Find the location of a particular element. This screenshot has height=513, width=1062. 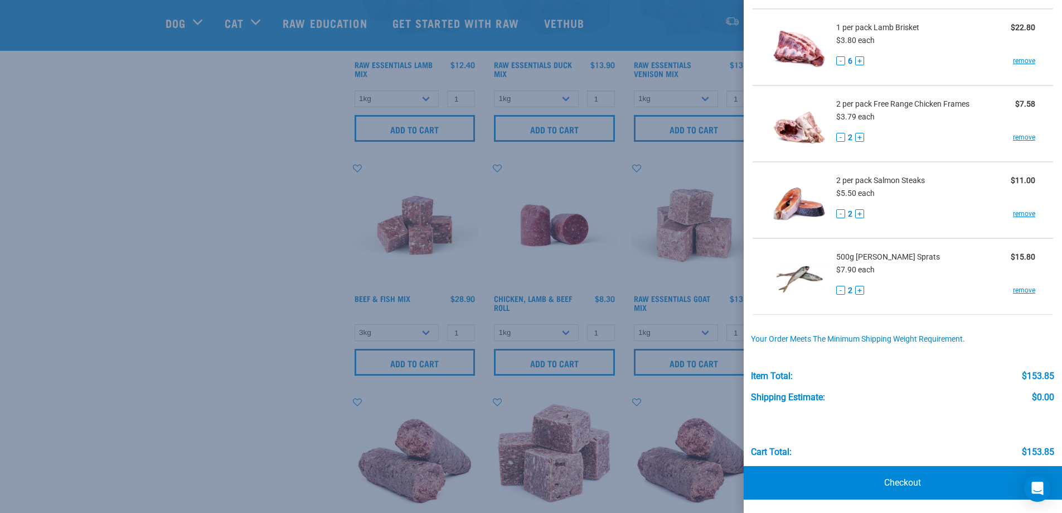

strong: $7.58 is located at coordinates (1026, 104).